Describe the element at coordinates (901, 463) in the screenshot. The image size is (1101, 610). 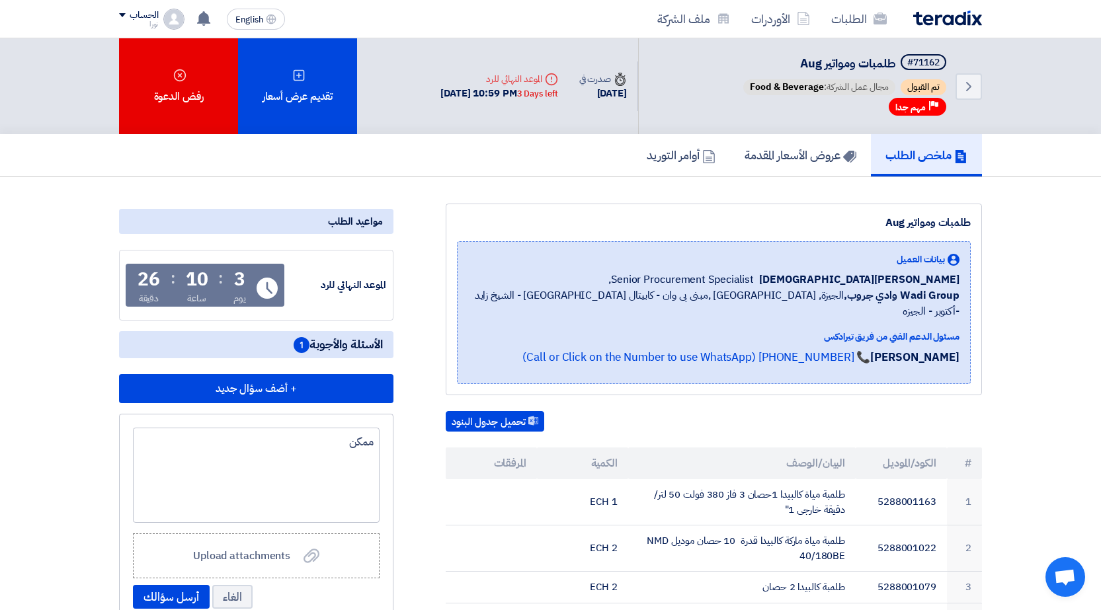
I see `th: الكود/الموديل` at that location.